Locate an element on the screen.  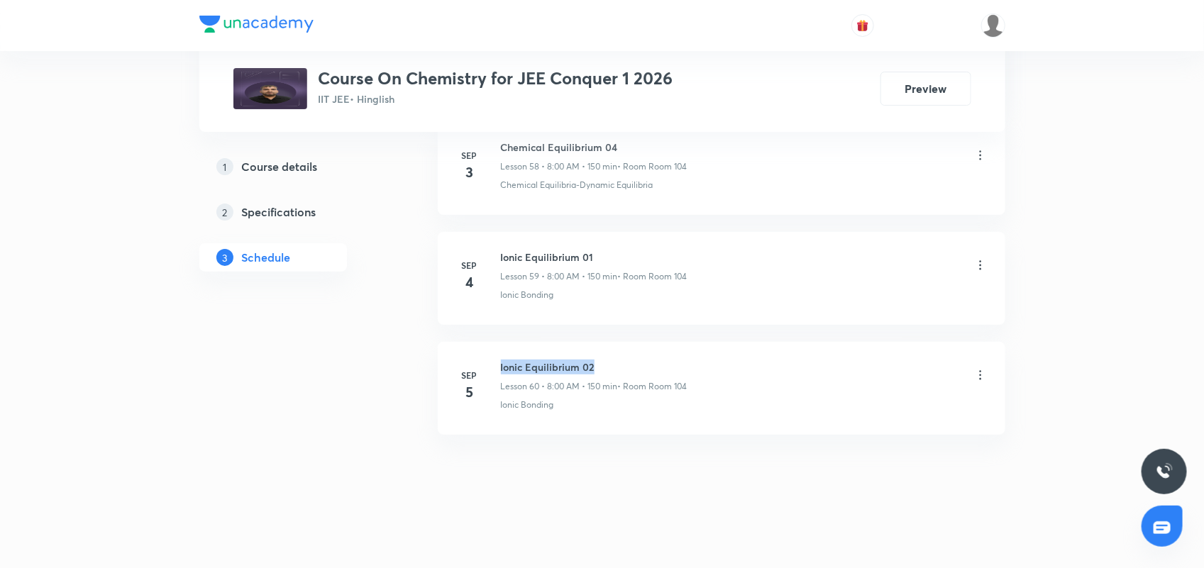
button: Preview is located at coordinates (926, 89).